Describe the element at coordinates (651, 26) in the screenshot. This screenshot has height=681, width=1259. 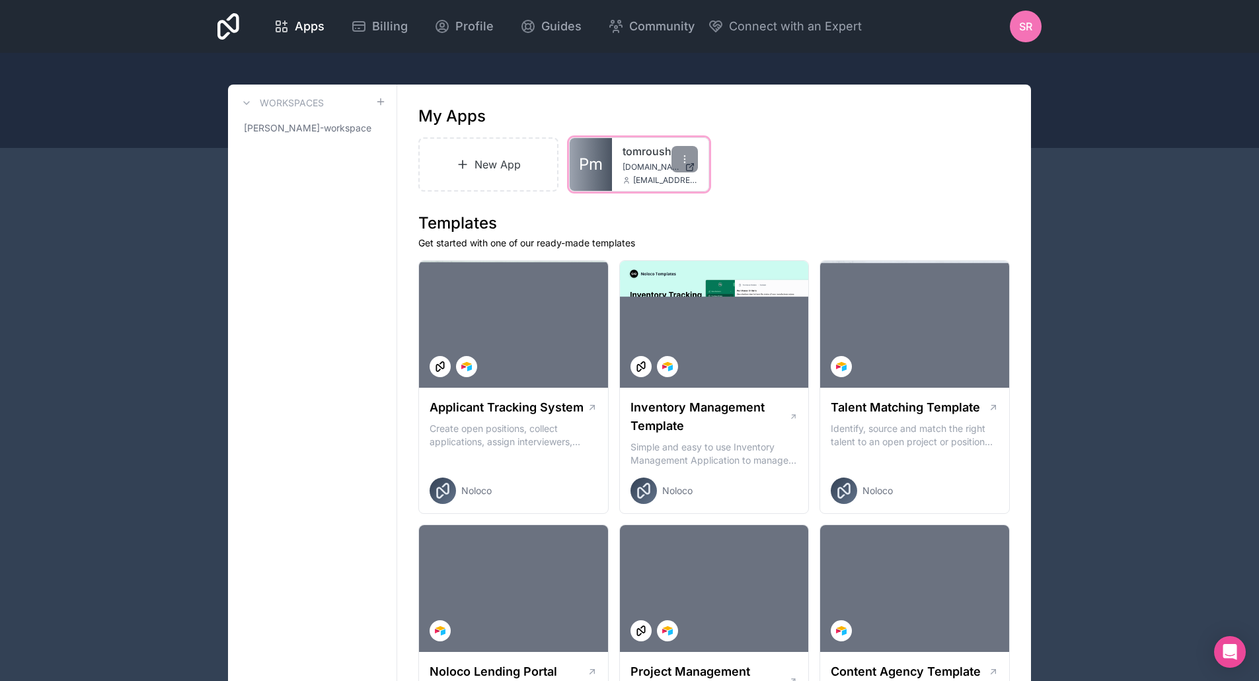
I see `a: Community` at that location.